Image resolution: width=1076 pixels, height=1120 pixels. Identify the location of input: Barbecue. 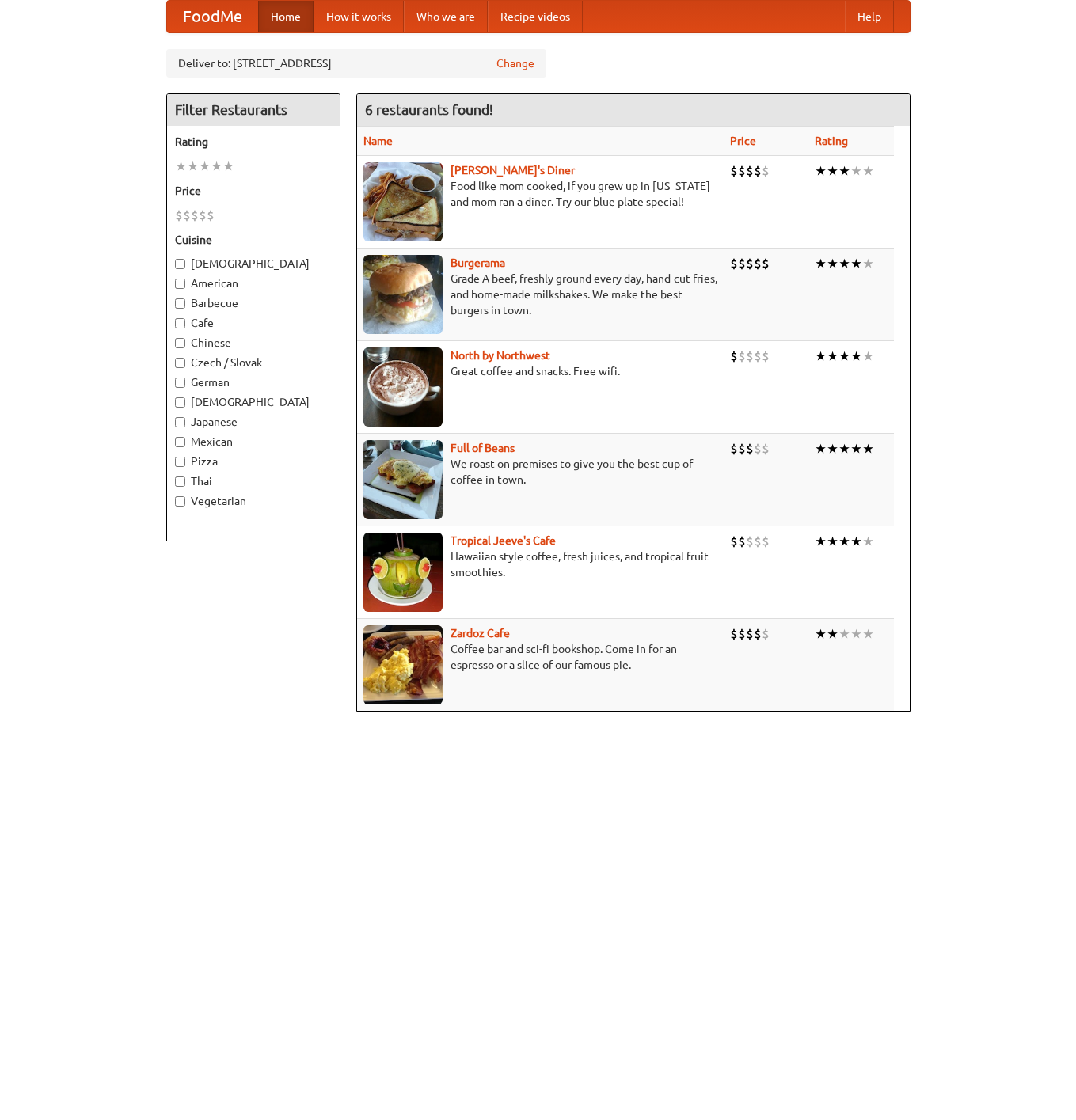
(180, 303).